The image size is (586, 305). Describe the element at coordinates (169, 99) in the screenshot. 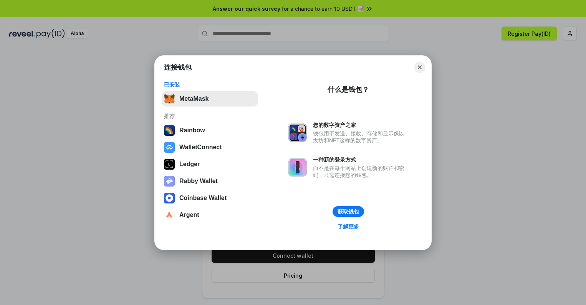

I see `img: svg+xml,%3Csvg%20fill%3D%22none%22%20height%3D%2233%22%20viewBox%3D%220%200%2035%2033%22%20width%...` at that location.